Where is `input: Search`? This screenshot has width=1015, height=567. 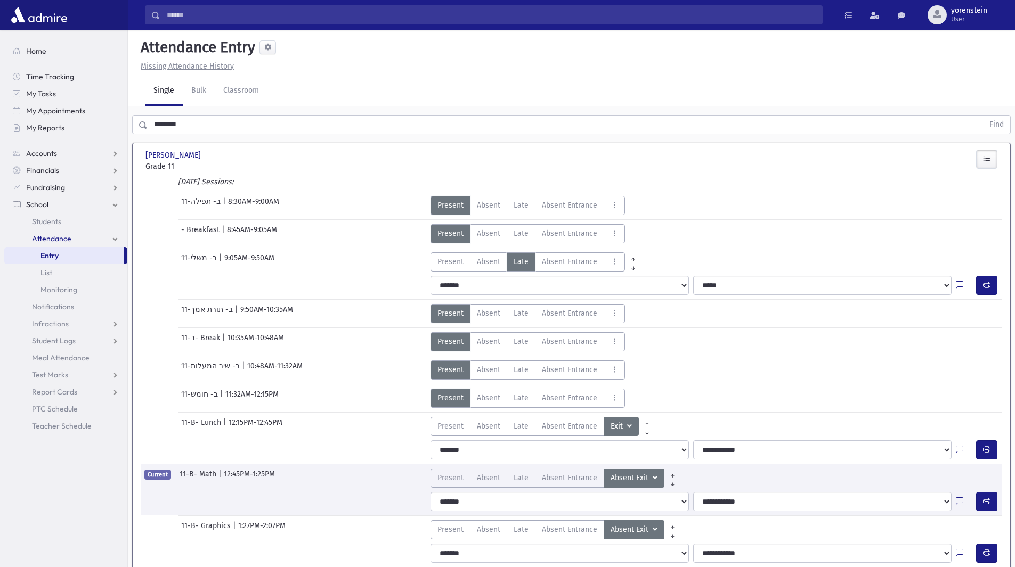 input: Search is located at coordinates (491, 15).